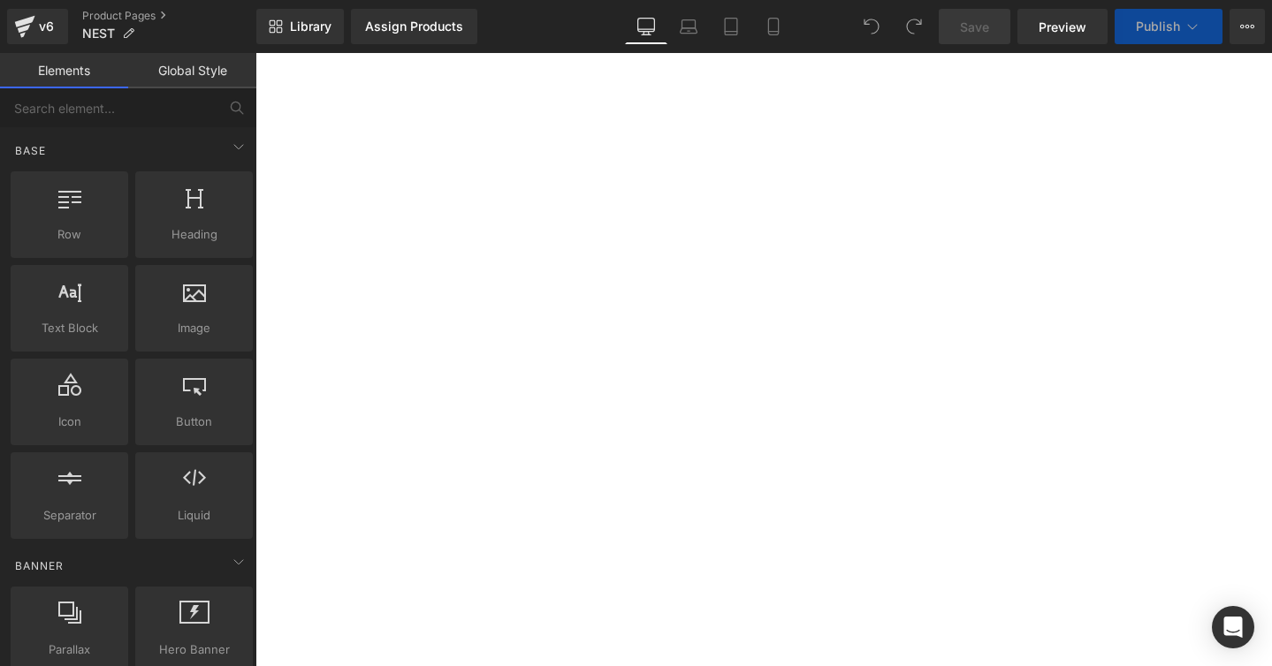 This screenshot has height=666, width=1272. I want to click on span: Separator, so click(69, 515).